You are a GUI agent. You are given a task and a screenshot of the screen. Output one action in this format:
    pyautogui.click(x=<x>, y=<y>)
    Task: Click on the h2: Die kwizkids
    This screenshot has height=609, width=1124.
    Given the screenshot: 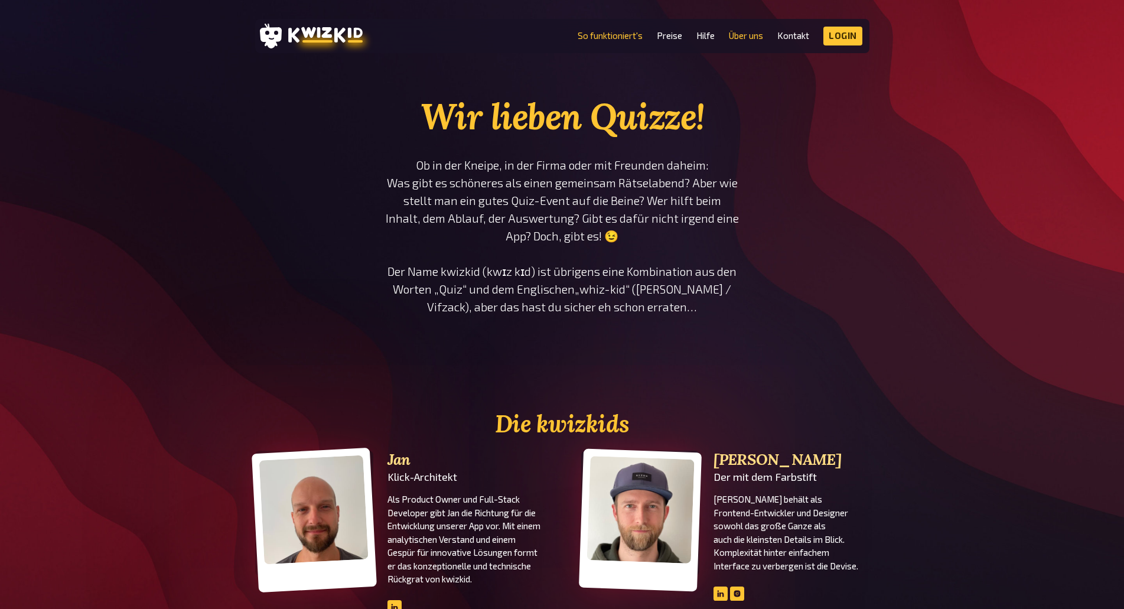 What is the action you would take?
    pyautogui.click(x=562, y=424)
    